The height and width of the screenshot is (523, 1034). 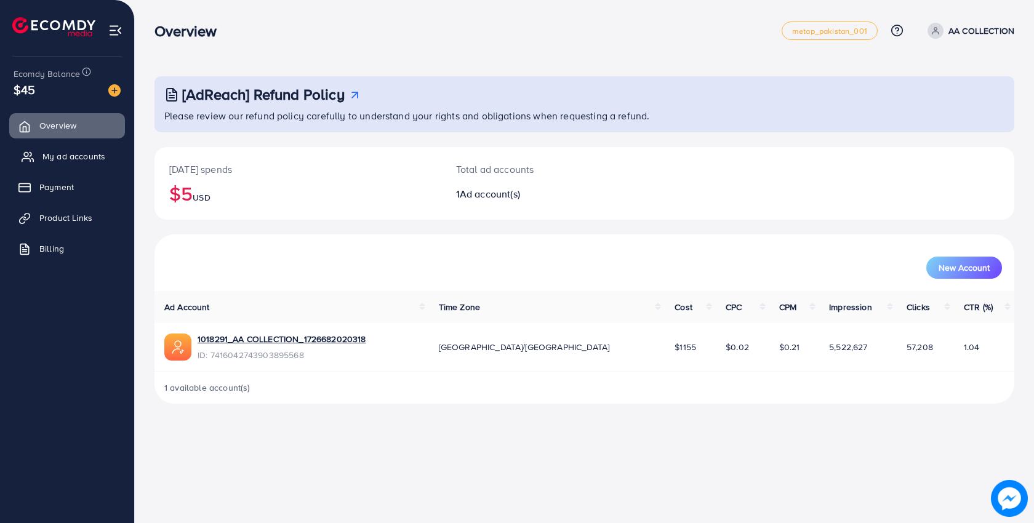 I want to click on span: Ecomdy Balance, so click(x=47, y=74).